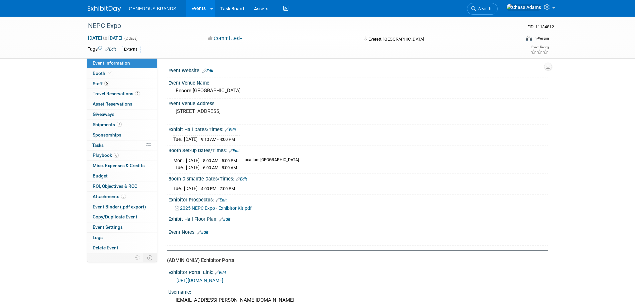 The image size is (635, 306). Describe the element at coordinates (100, 176) in the screenshot. I see `span: Budget` at that location.